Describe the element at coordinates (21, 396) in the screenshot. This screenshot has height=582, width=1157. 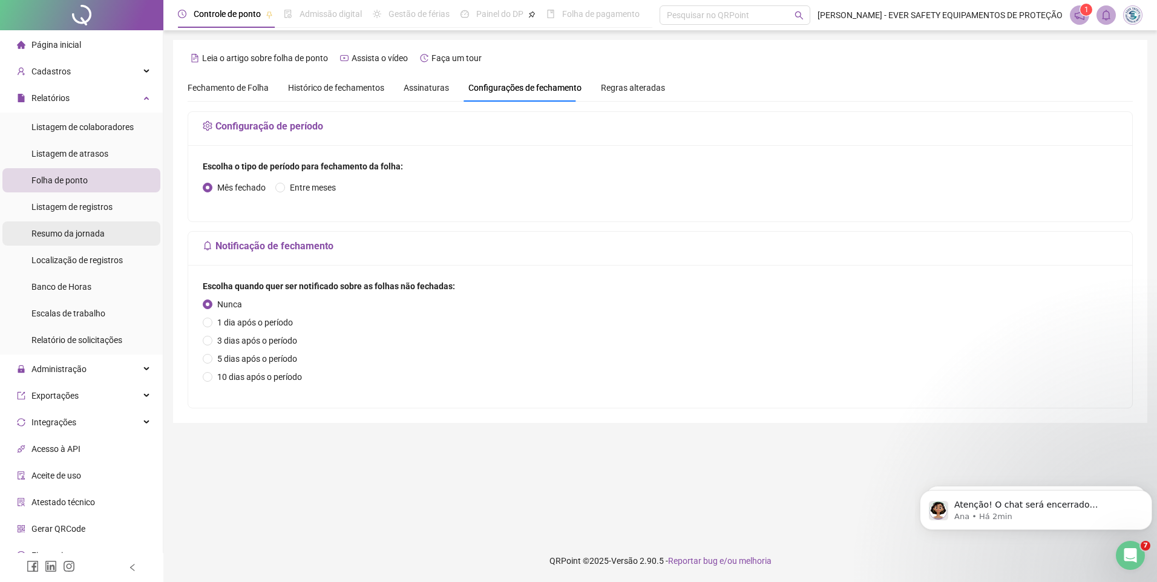
I see `span: export` at that location.